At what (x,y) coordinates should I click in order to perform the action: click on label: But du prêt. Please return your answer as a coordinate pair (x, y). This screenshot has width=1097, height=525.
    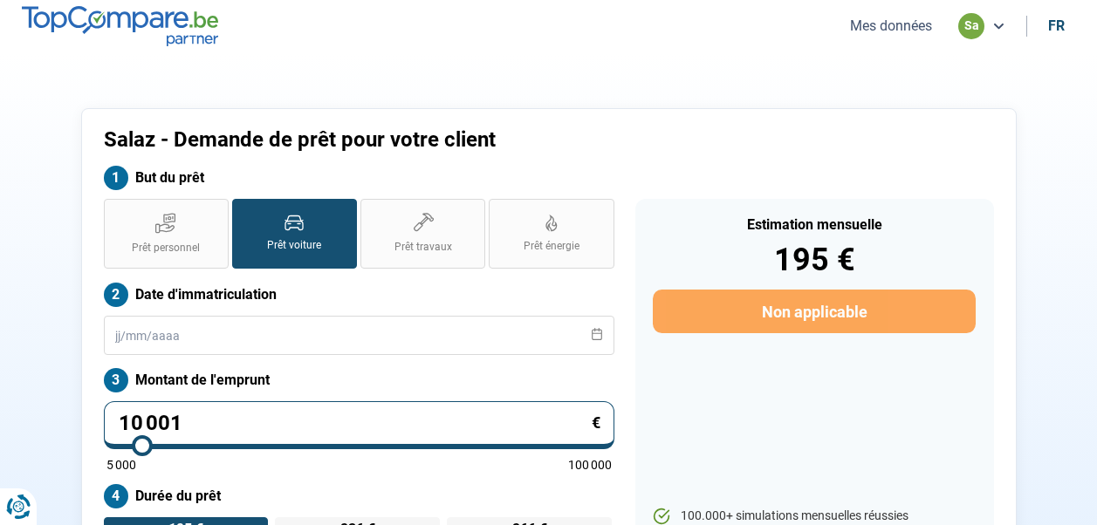
    Looking at the image, I should click on (359, 178).